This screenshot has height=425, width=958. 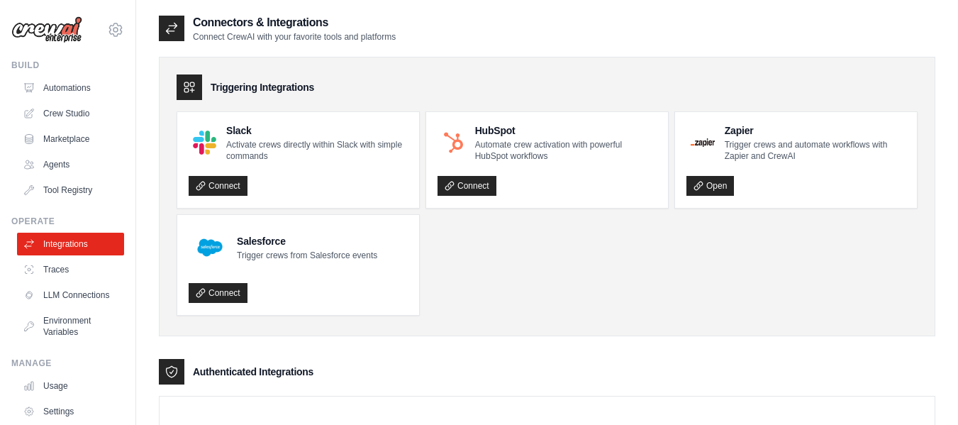 I want to click on h3: Triggering Integrations, so click(x=262, y=87).